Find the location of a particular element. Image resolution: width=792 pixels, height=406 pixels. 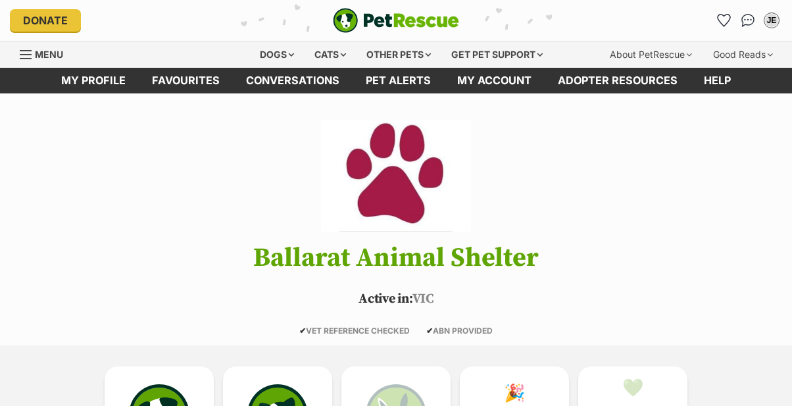

span: Menu is located at coordinates (49, 54).